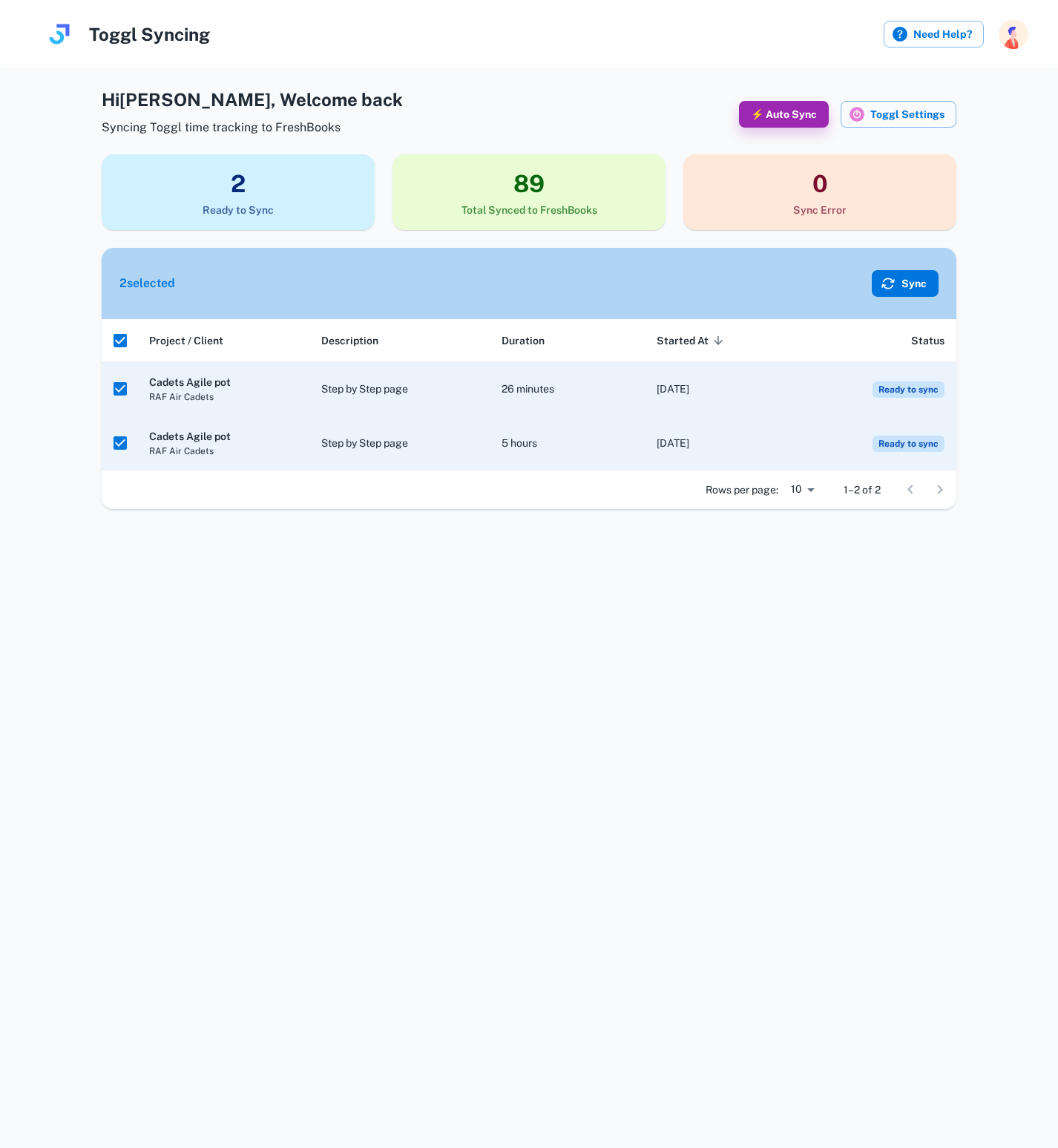 This screenshot has width=1058, height=1148. I want to click on img: Toggl icon, so click(857, 114).